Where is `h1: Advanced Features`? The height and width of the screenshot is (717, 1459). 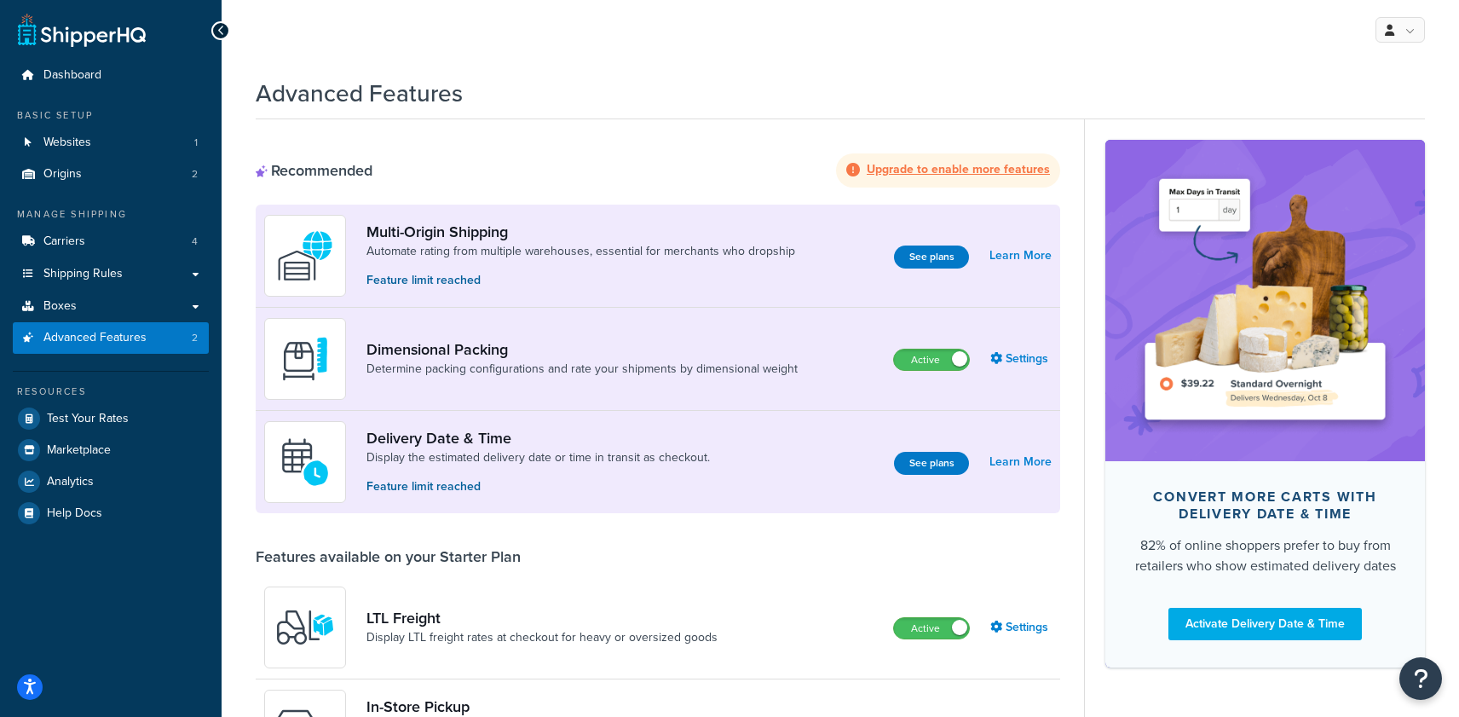
h1: Advanced Features is located at coordinates (359, 93).